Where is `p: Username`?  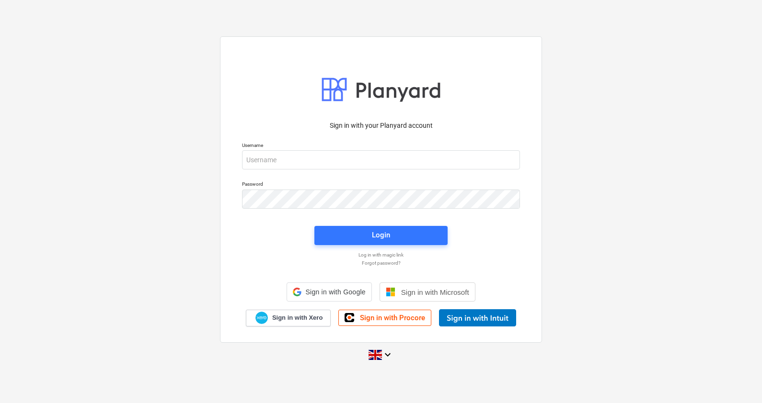
p: Username is located at coordinates (381, 146).